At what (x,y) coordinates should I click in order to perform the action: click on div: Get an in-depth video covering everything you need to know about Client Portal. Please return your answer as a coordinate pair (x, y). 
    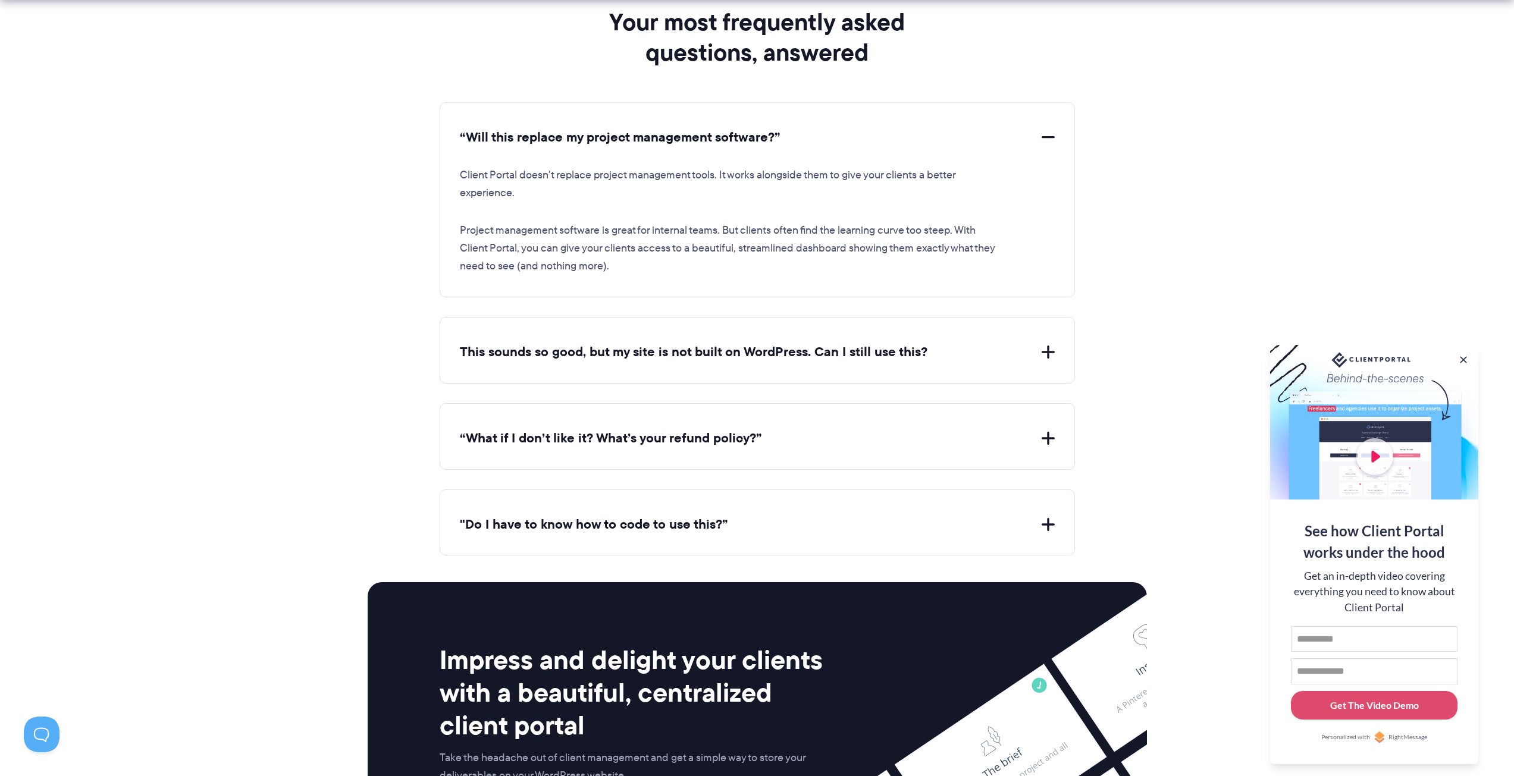
    Looking at the image, I should click on (1374, 592).